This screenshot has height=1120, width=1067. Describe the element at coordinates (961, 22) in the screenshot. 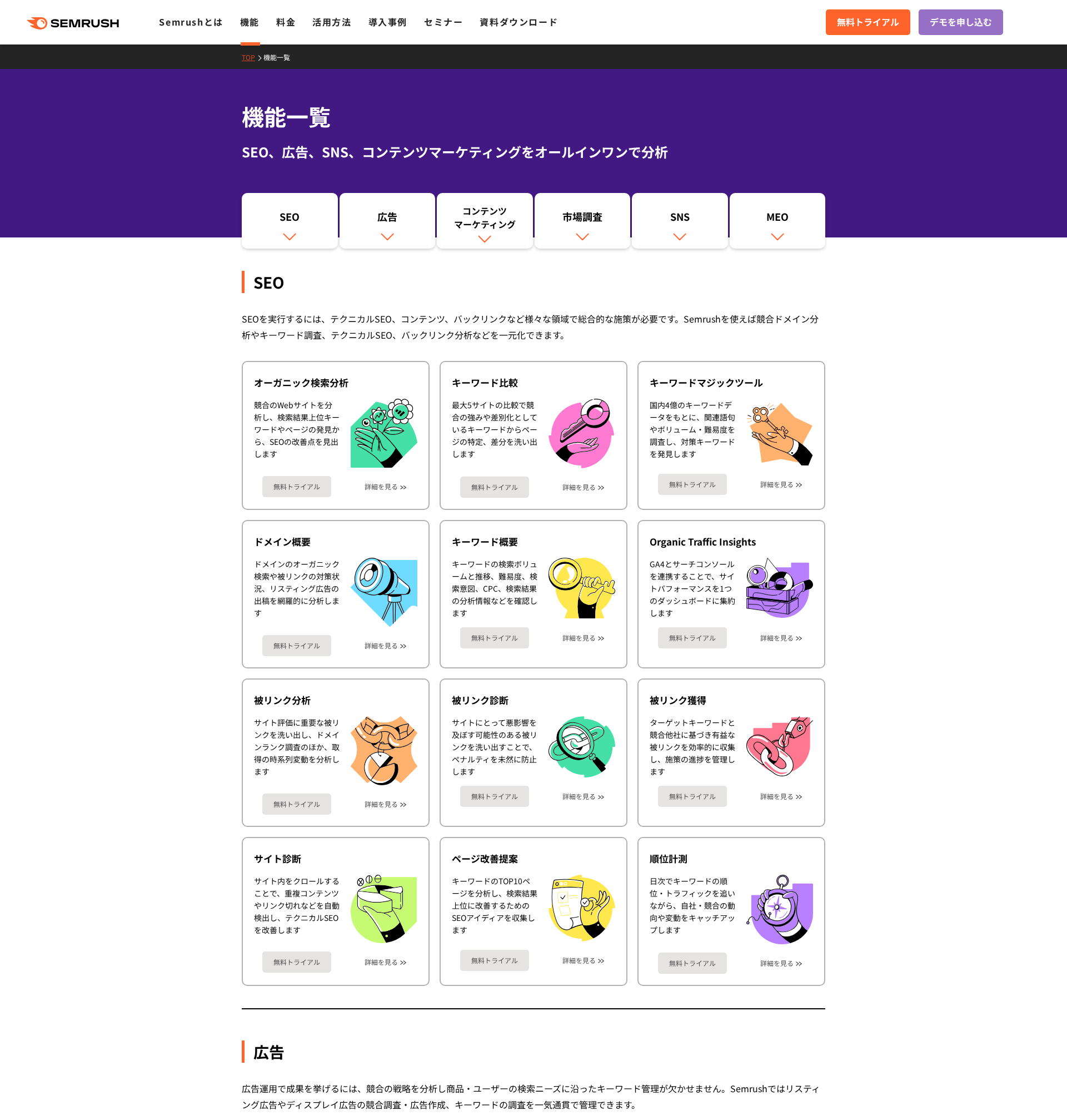

I see `span: デモを申し込む` at that location.